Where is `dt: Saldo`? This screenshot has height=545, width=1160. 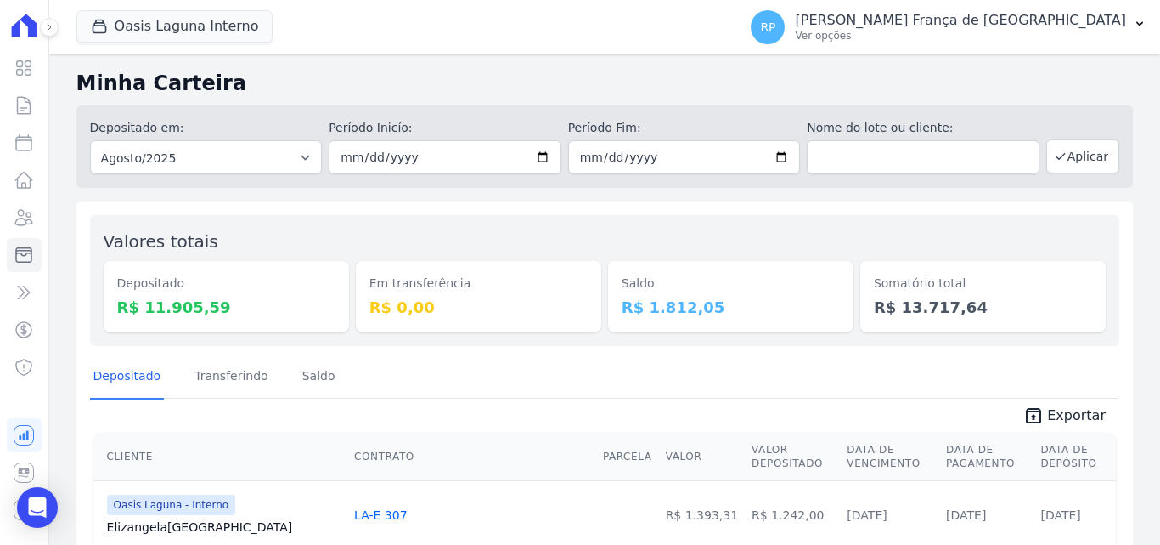
dt: Saldo is located at coordinates (731, 283).